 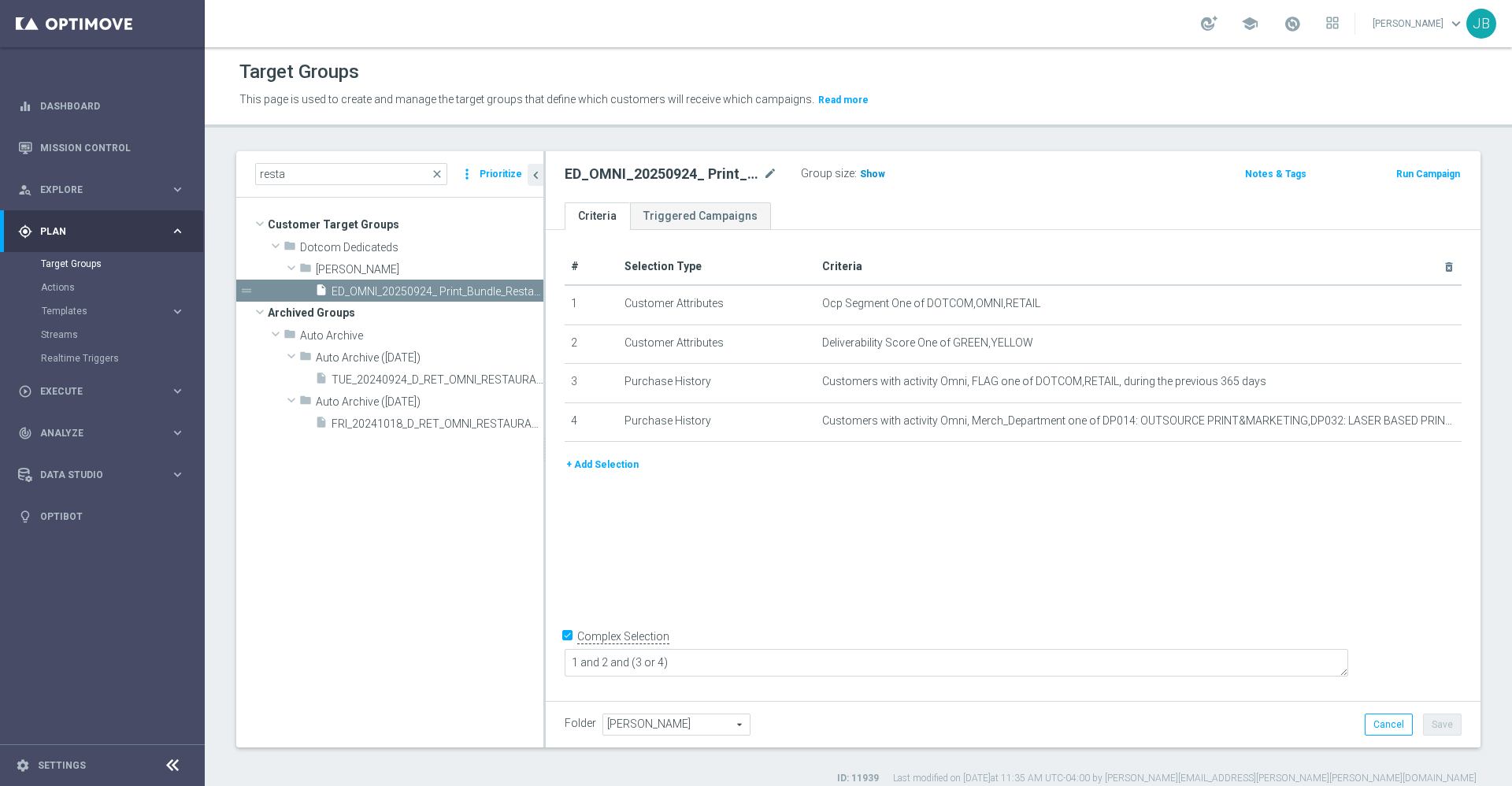 I want to click on div: Templates, so click(x=106, y=311).